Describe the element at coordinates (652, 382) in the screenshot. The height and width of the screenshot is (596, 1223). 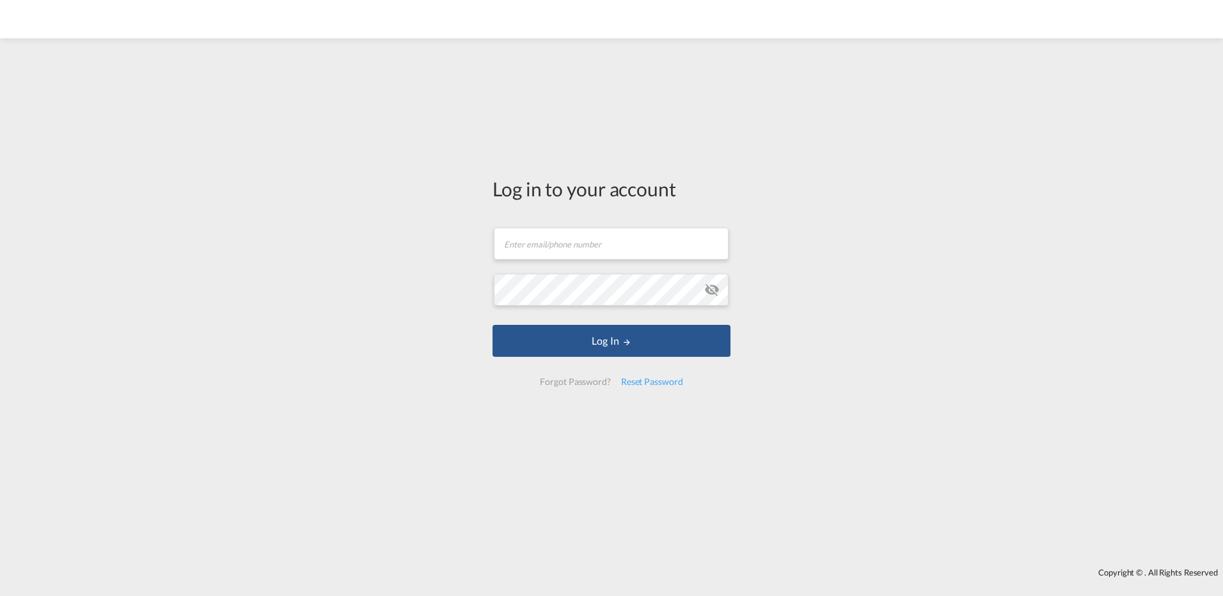
I see `div: Reset Password` at that location.